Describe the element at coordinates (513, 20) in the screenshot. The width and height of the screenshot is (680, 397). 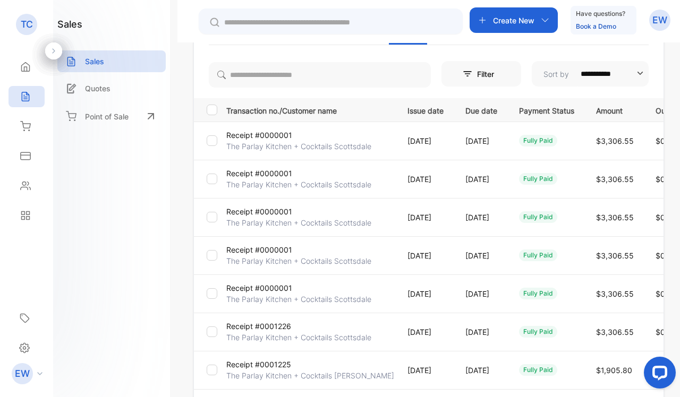
I see `p: Create New` at that location.